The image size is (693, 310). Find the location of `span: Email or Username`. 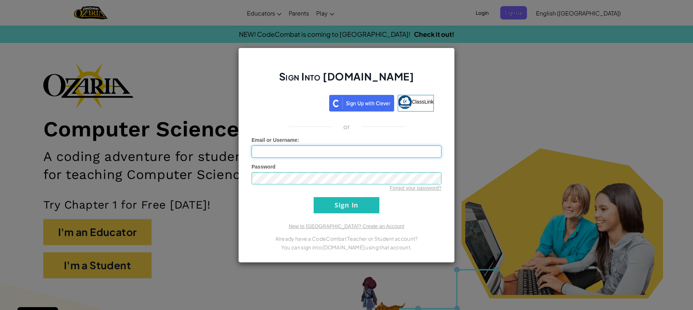

span: Email or Username is located at coordinates (274, 140).